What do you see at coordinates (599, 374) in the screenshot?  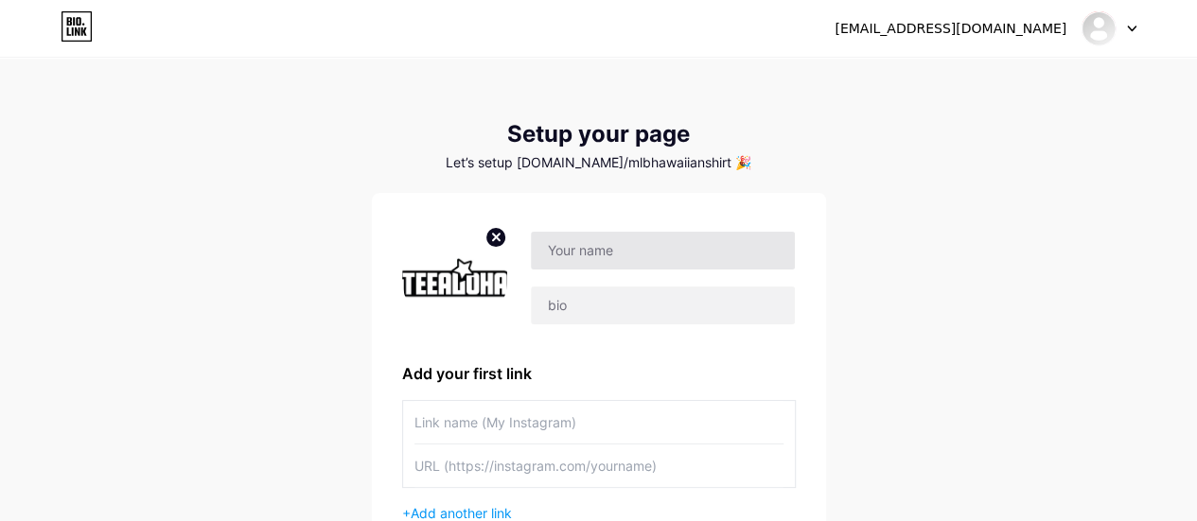 I see `div: Add your first link` at bounding box center [599, 374].